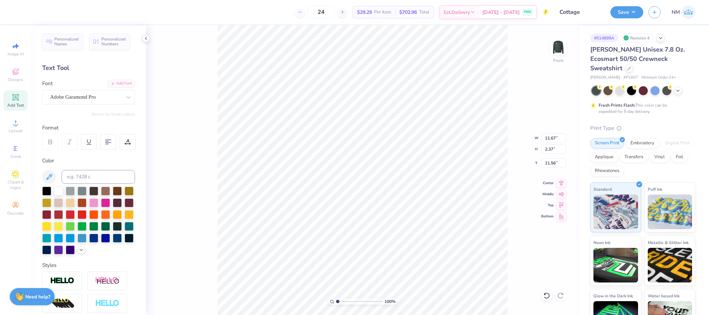  I want to click on span: Metallic & Glitter Ink, so click(668, 242).